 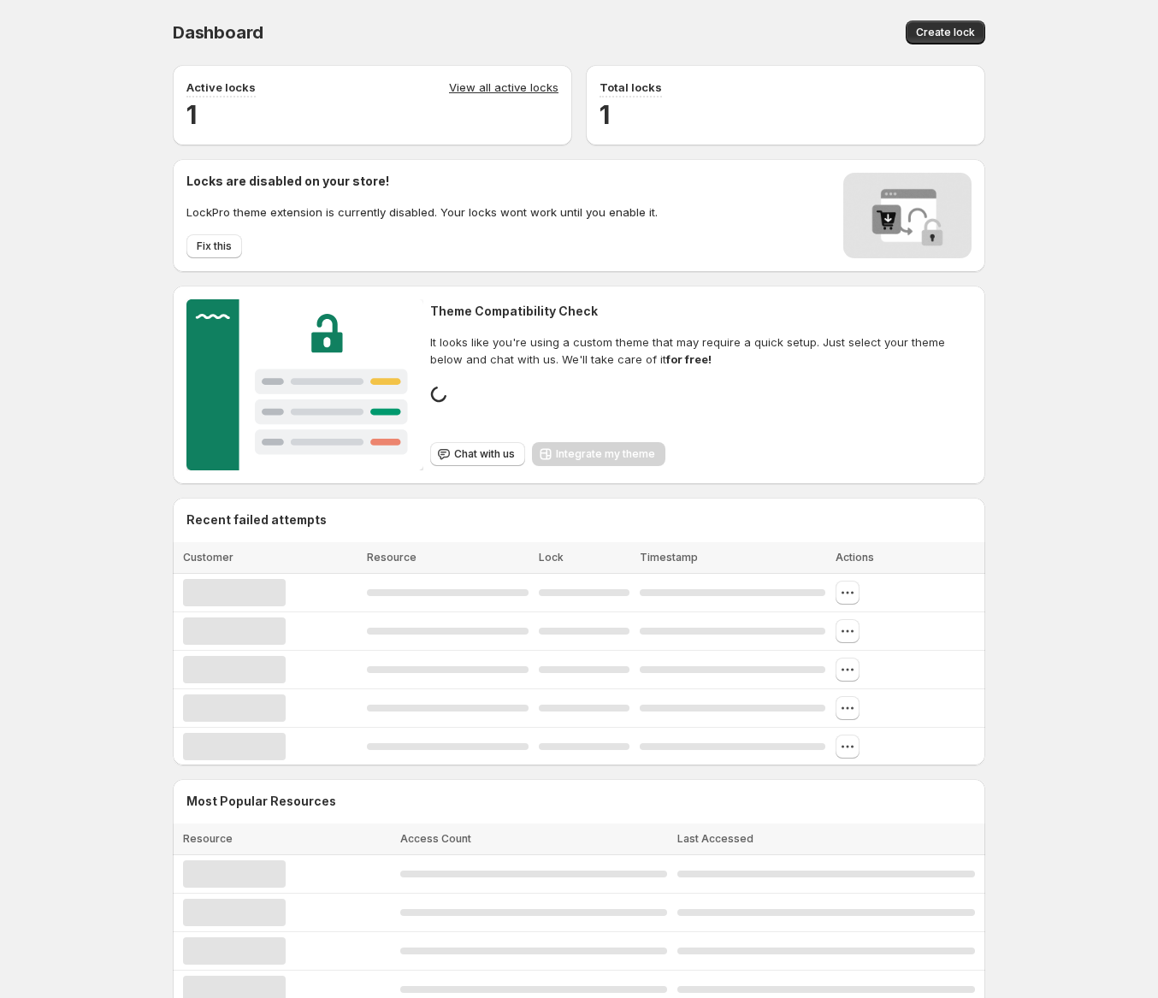 What do you see at coordinates (484, 454) in the screenshot?
I see `span: Chat with us` at bounding box center [484, 454].